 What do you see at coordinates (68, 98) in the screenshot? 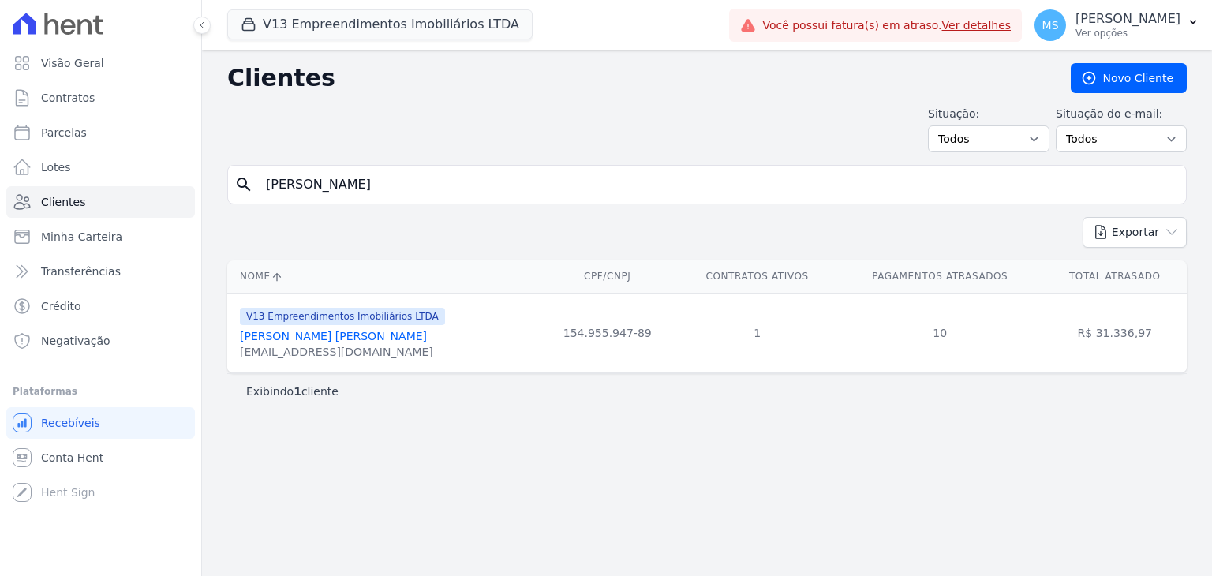
I see `span: Contratos` at bounding box center [68, 98].